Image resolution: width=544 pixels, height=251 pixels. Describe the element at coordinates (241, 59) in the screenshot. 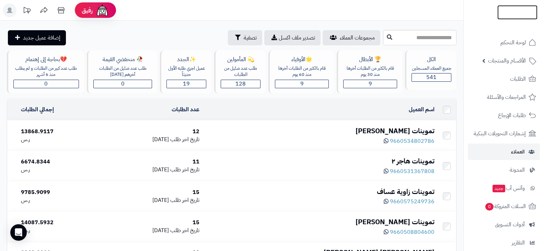

I see `div: 💫 المأمولين` at that location.